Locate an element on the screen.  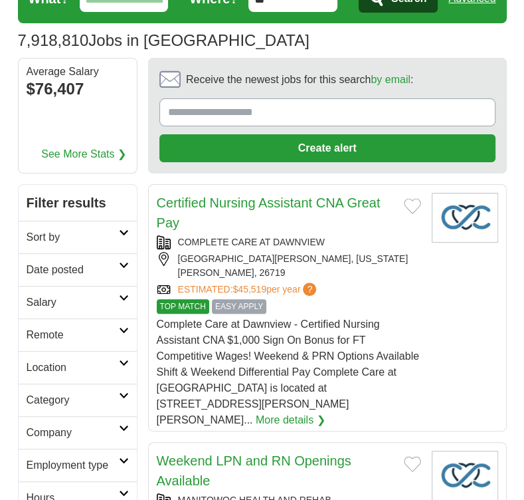
a: Salary is located at coordinates (78, 302).